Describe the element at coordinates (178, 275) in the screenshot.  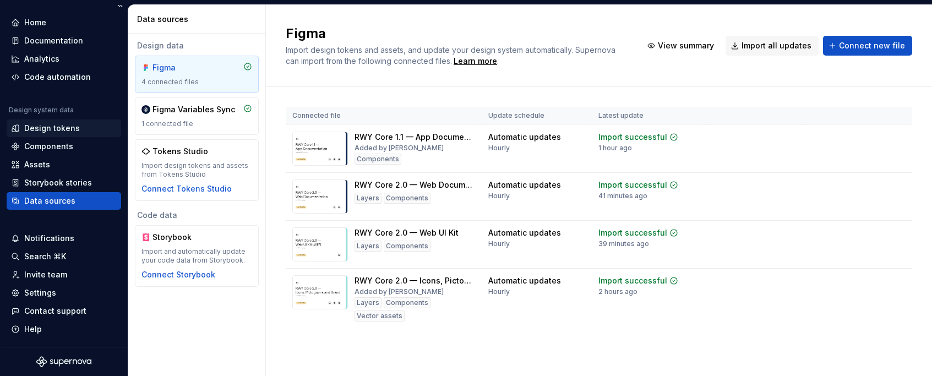
I see `div: Connect Storybook` at that location.